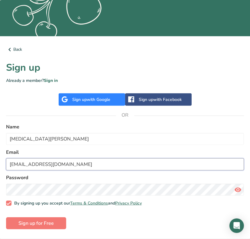 The width and height of the screenshot is (250, 239). What do you see at coordinates (125, 115) in the screenshot?
I see `span: OR` at bounding box center [125, 115].